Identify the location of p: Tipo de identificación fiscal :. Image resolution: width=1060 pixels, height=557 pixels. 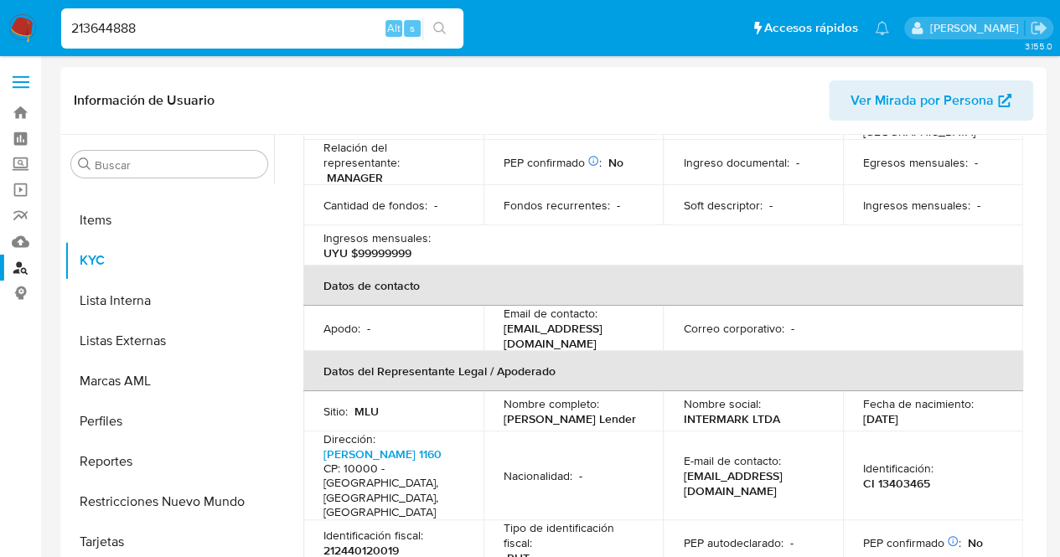
(573, 536).